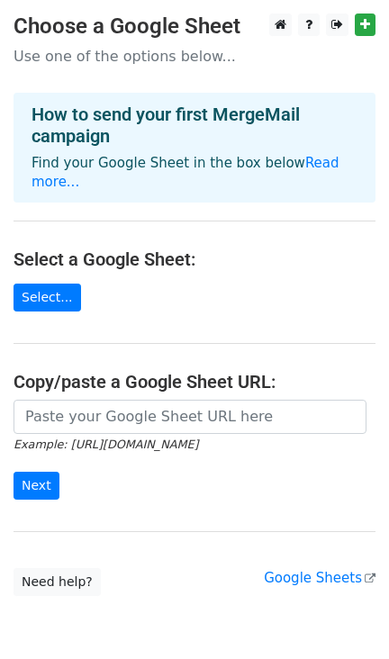 The height and width of the screenshot is (659, 389). I want to click on h4: Copy/paste a Google Sheet URL:, so click(195, 382).